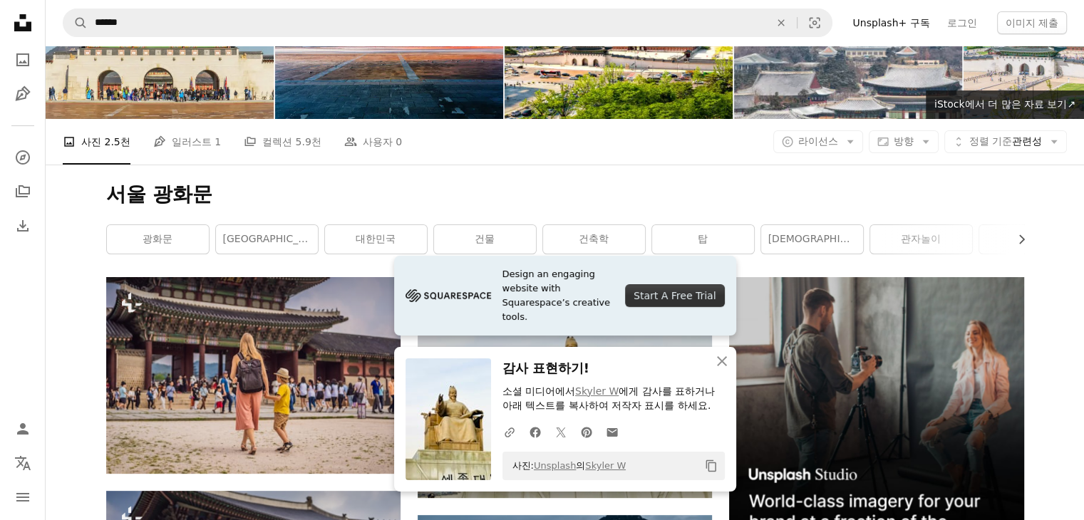 Image resolution: width=1084 pixels, height=520 pixels. I want to click on a: Design an engaging website with Squarespace’s creative tools.Start A Free Trial, so click(565, 296).